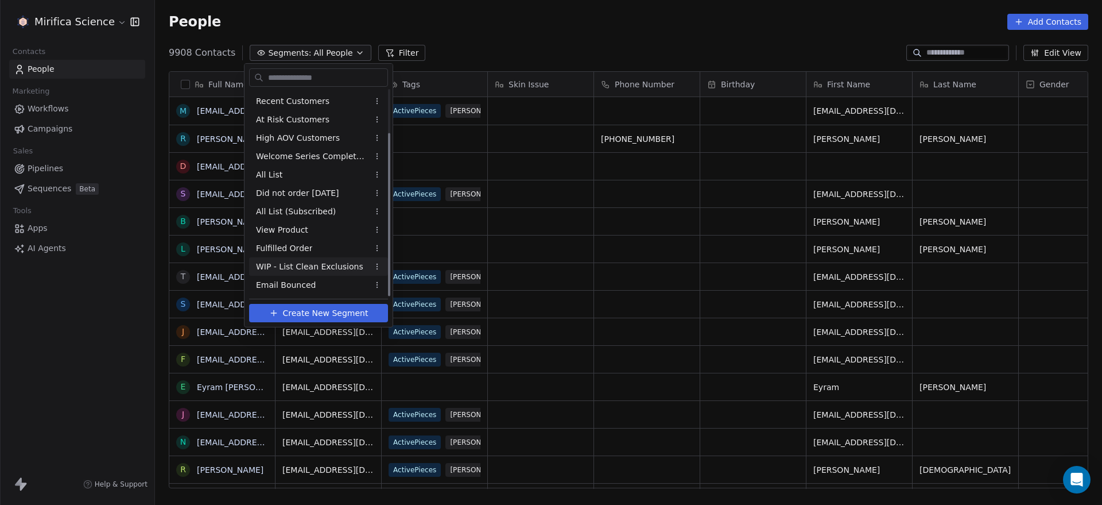 This screenshot has height=505, width=1102. Describe the element at coordinates (325, 313) in the screenshot. I see `span: Create New Segment` at that location.